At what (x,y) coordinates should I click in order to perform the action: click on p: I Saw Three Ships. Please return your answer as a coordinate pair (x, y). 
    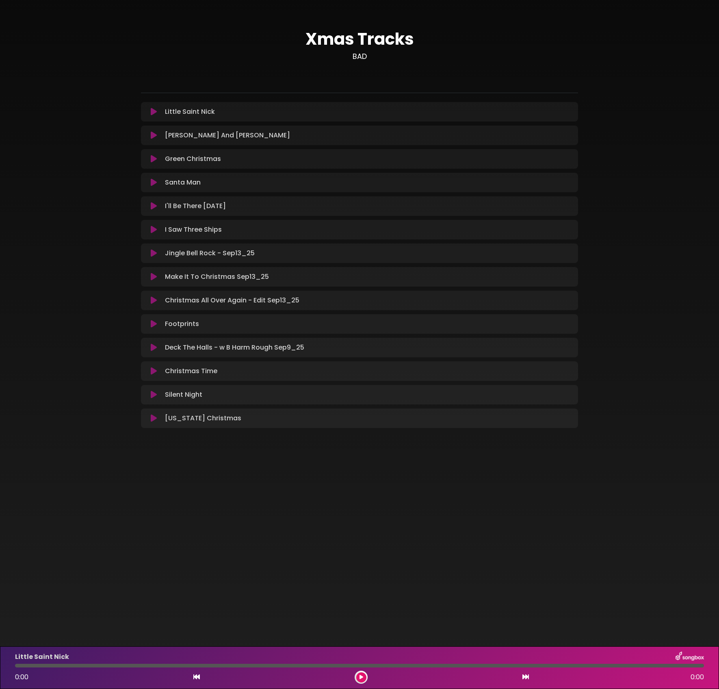
    Looking at the image, I should click on (193, 230).